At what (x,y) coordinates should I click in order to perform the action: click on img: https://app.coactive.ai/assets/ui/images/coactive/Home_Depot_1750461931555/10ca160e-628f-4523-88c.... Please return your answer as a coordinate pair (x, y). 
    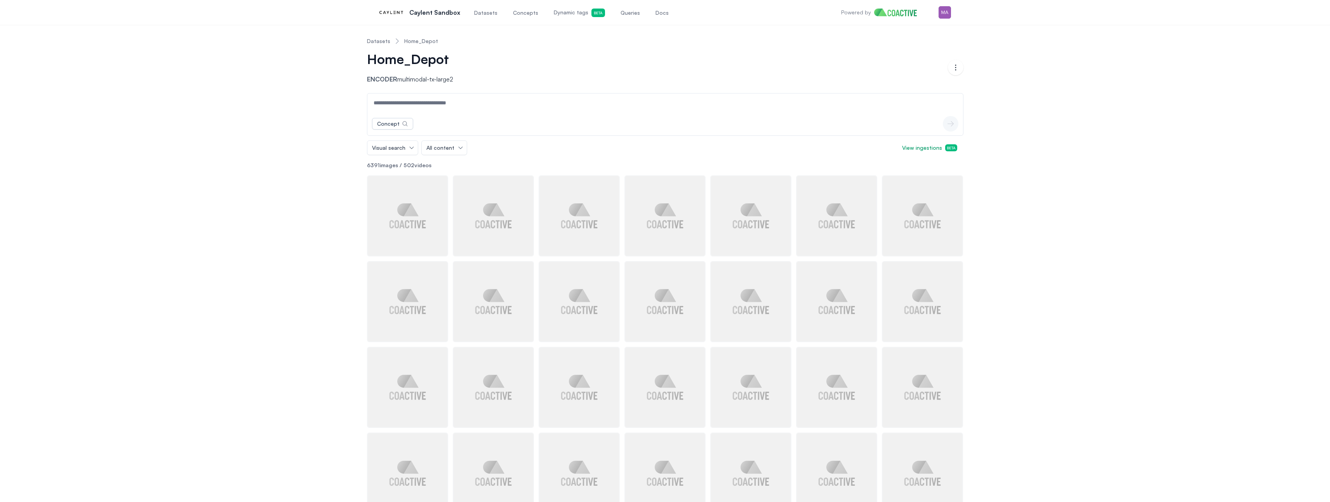
    Looking at the image, I should click on (836, 216).